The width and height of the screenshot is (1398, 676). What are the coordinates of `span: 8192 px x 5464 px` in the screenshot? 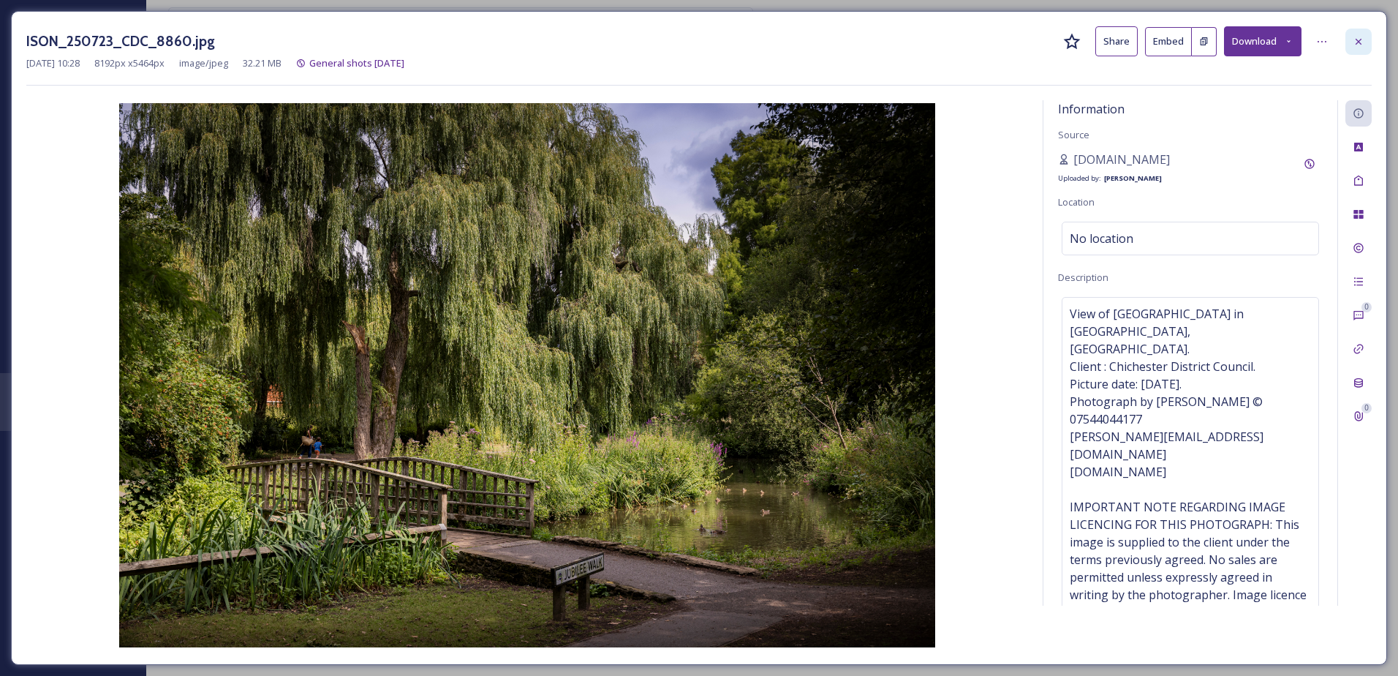 It's located at (129, 63).